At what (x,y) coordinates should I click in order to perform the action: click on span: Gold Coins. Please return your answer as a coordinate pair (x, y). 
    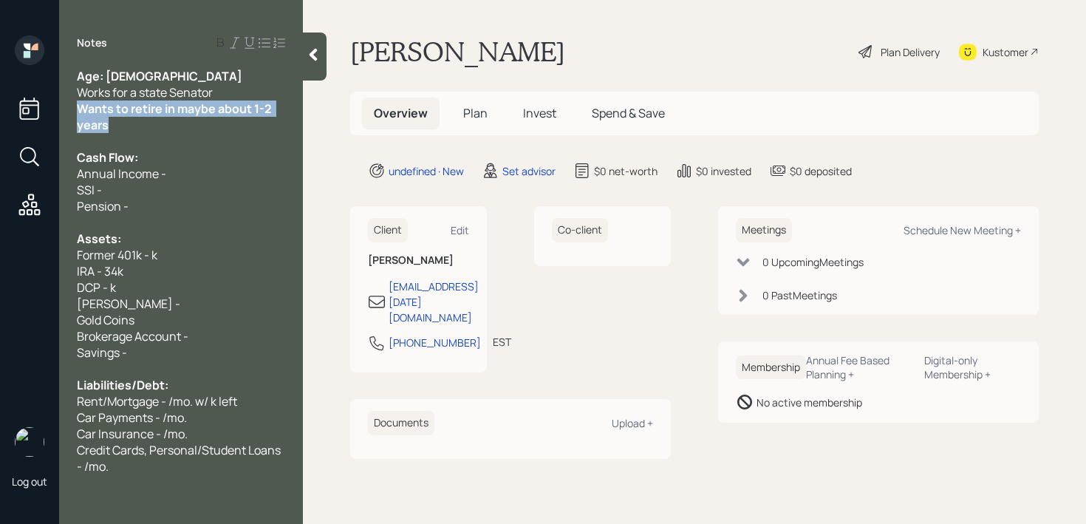
    Looking at the image, I should click on (106, 320).